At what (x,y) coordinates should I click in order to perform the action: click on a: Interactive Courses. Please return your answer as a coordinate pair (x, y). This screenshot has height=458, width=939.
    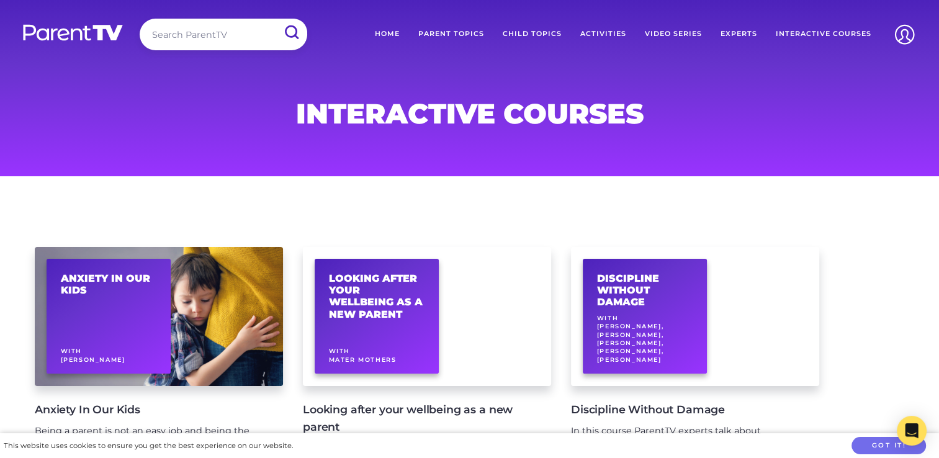
    Looking at the image, I should click on (823, 34).